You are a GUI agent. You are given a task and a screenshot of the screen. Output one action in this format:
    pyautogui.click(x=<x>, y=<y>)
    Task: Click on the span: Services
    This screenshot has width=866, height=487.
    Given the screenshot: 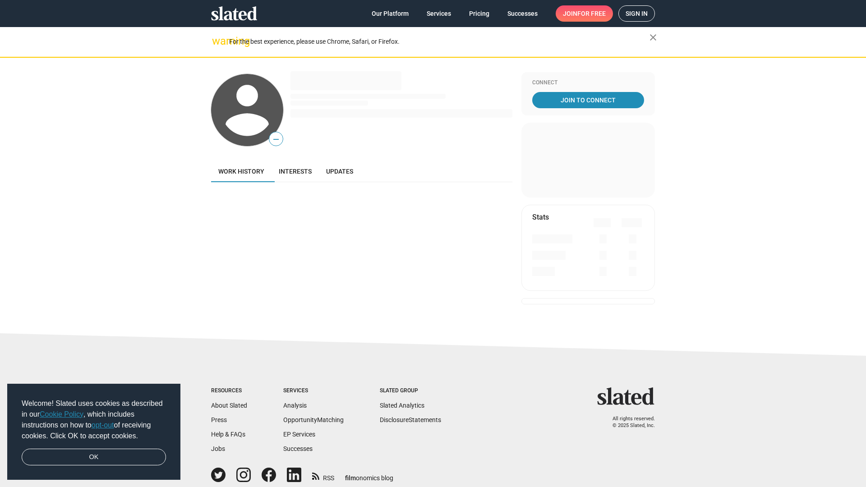 What is the action you would take?
    pyautogui.click(x=439, y=14)
    